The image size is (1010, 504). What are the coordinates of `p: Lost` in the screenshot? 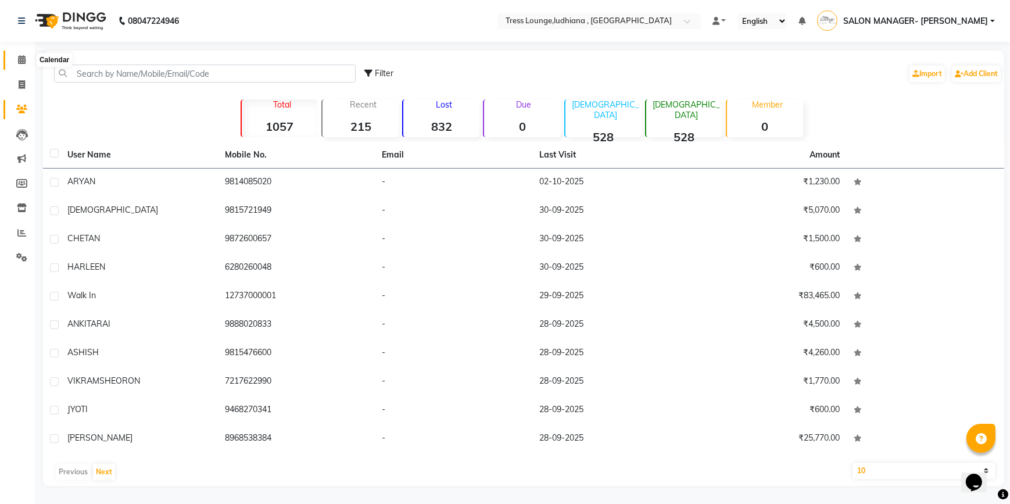 It's located at (444, 105).